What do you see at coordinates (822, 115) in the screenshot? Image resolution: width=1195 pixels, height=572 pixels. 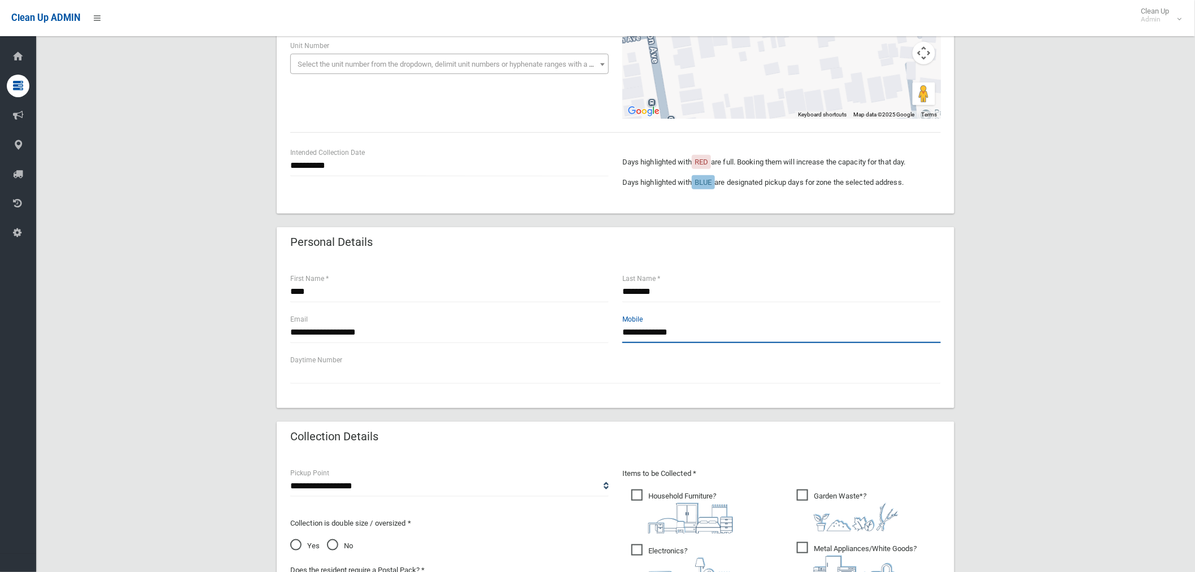 I see `button: Keyboard shortcuts` at bounding box center [822, 115].